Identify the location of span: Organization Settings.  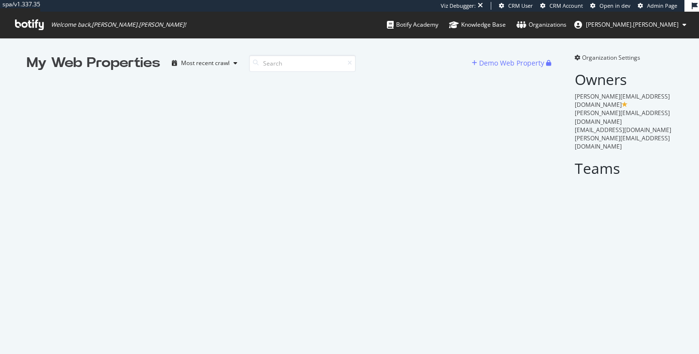
(611, 57).